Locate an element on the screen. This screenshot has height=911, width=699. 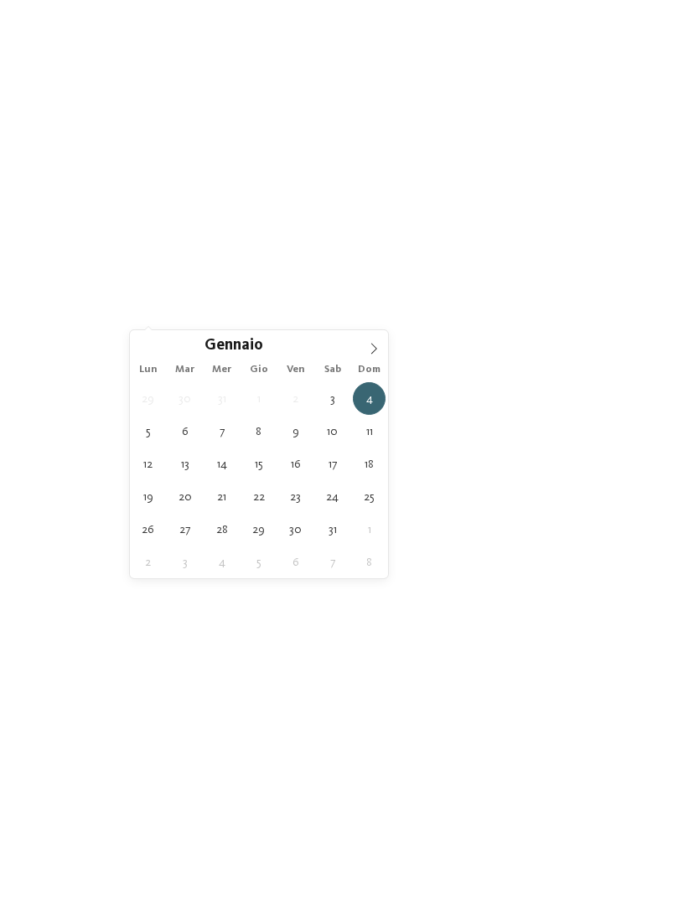
span: Regione is located at coordinates (264, 316).